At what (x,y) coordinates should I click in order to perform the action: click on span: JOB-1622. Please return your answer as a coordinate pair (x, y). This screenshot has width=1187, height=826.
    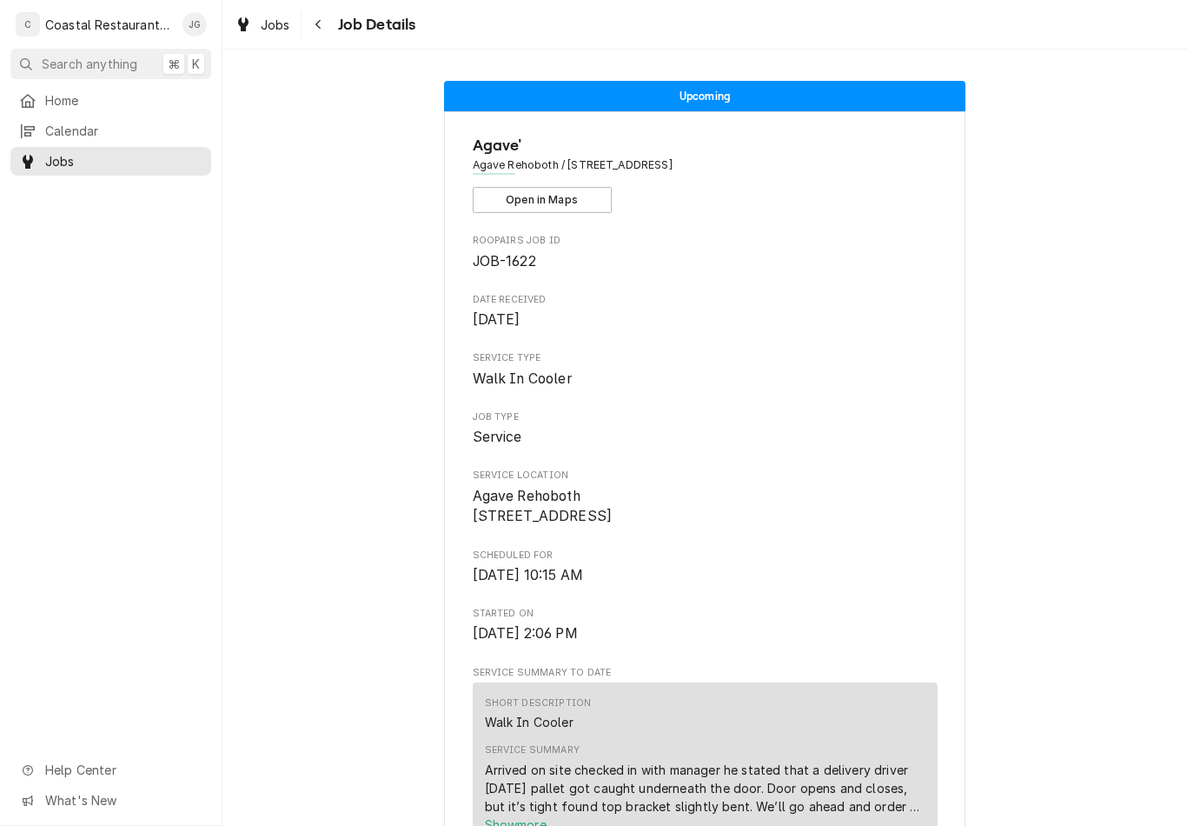
    Looking at the image, I should click on (504, 261).